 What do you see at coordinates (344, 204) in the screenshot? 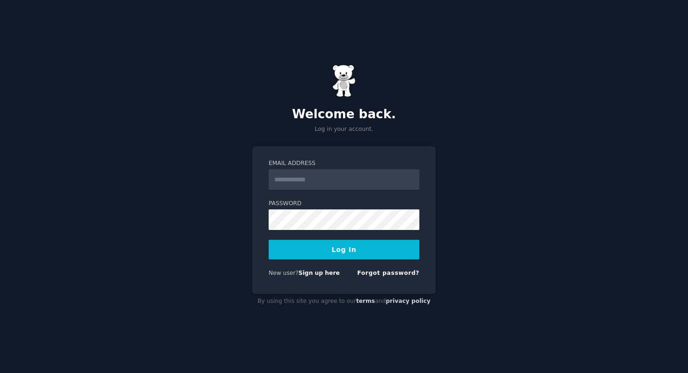
I see `label: Password` at bounding box center [344, 204].